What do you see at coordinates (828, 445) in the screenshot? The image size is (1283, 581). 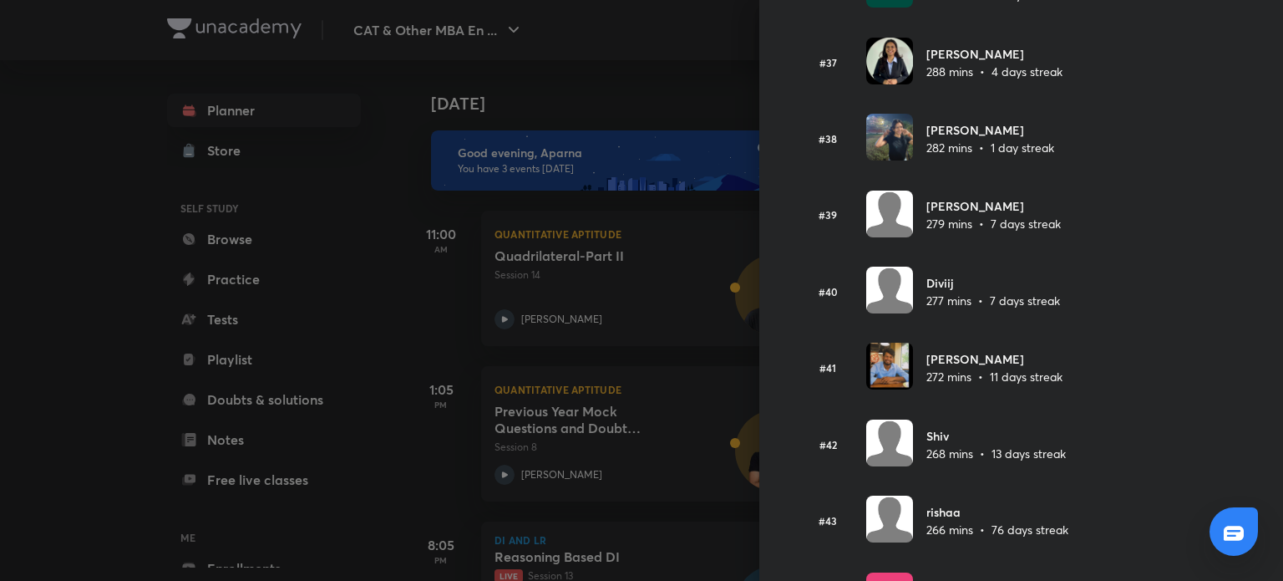 I see `h6: #42` at bounding box center [828, 445].